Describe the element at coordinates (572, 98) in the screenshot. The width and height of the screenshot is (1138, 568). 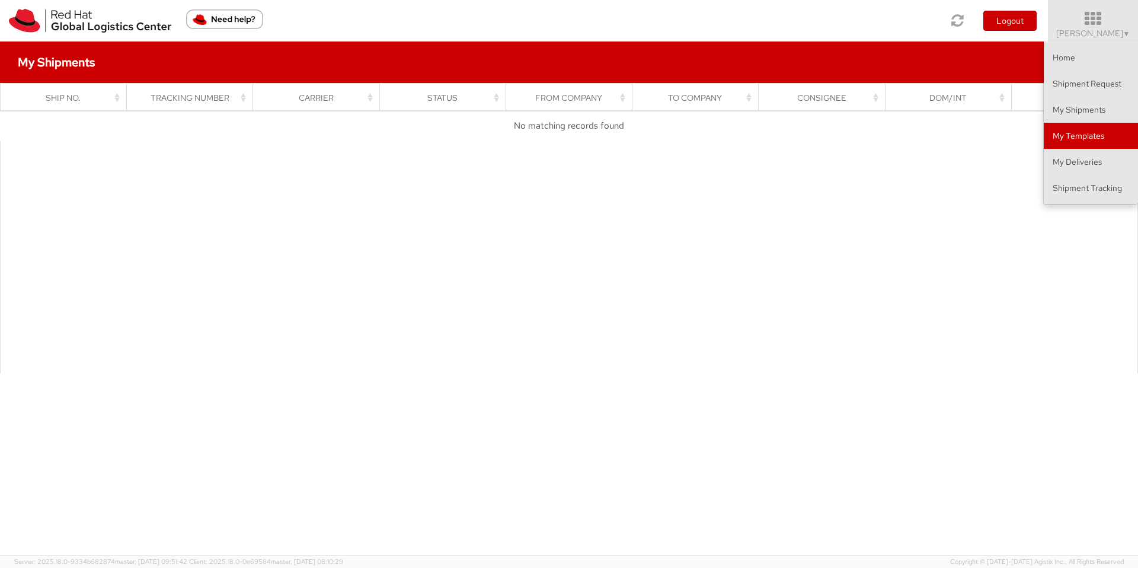
I see `div: From Company` at that location.